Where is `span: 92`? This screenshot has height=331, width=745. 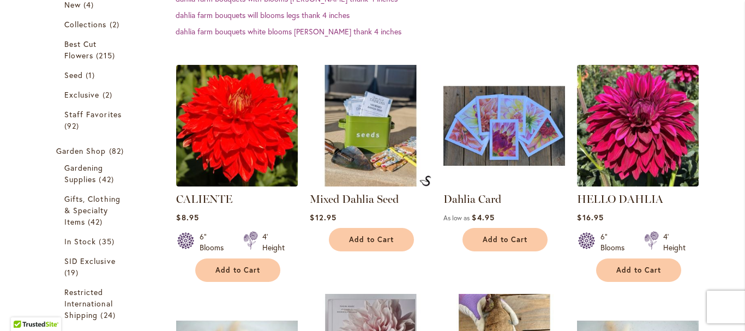 span: 92 is located at coordinates (73, 125).